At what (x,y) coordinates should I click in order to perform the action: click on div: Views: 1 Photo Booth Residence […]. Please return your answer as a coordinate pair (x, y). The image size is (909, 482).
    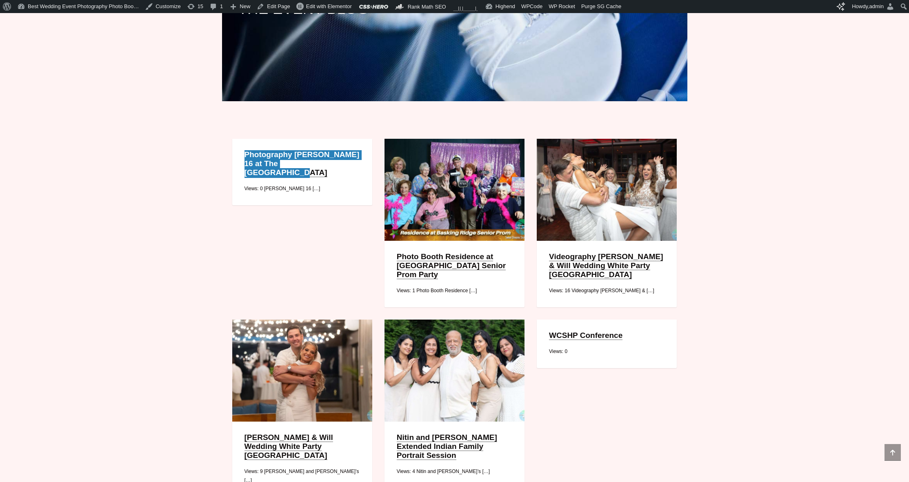
    Looking at the image, I should click on (454, 291).